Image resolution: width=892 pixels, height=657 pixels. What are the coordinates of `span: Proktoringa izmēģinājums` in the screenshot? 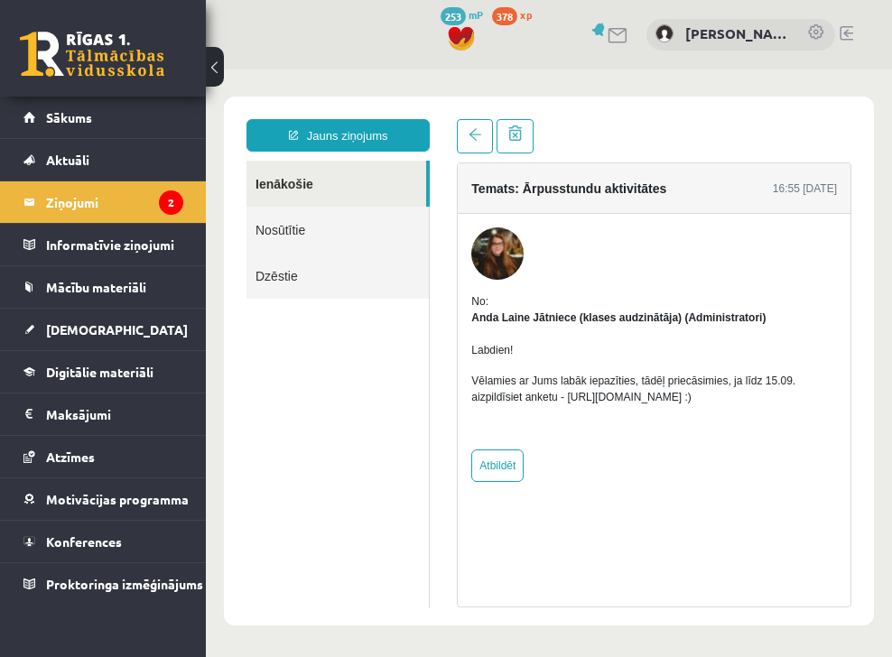 It's located at (125, 584).